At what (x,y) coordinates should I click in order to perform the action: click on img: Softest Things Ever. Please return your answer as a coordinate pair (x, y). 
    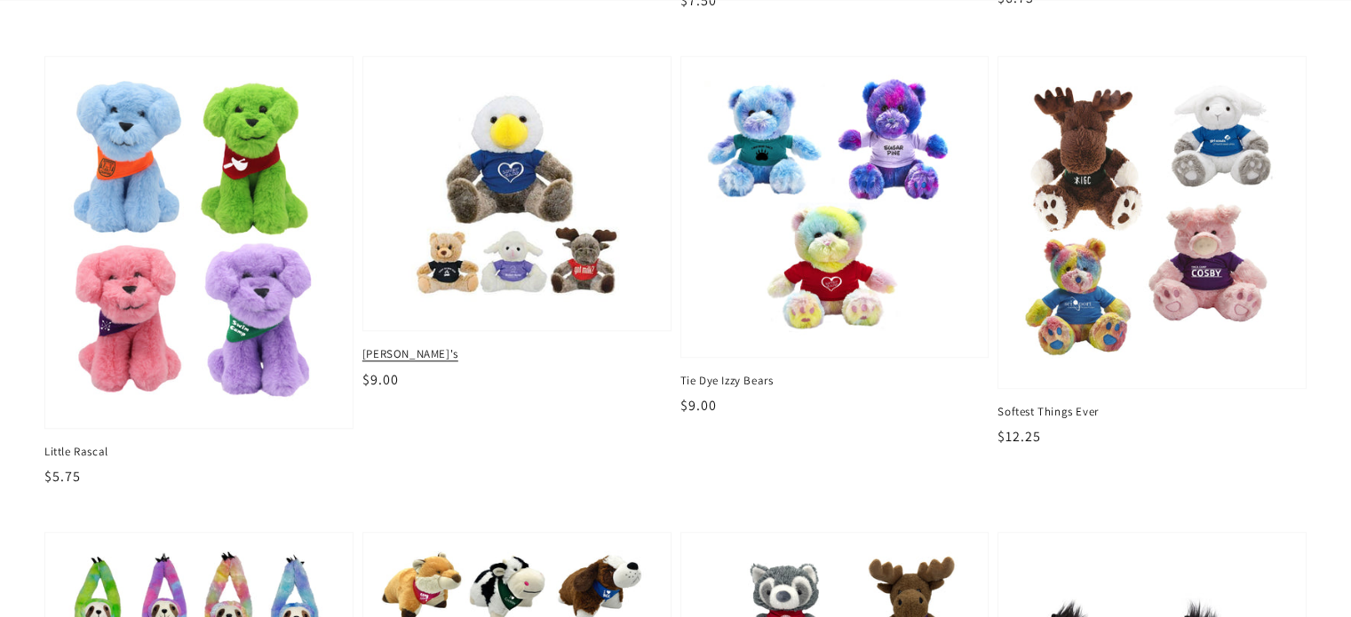
    Looking at the image, I should click on (1152, 222).